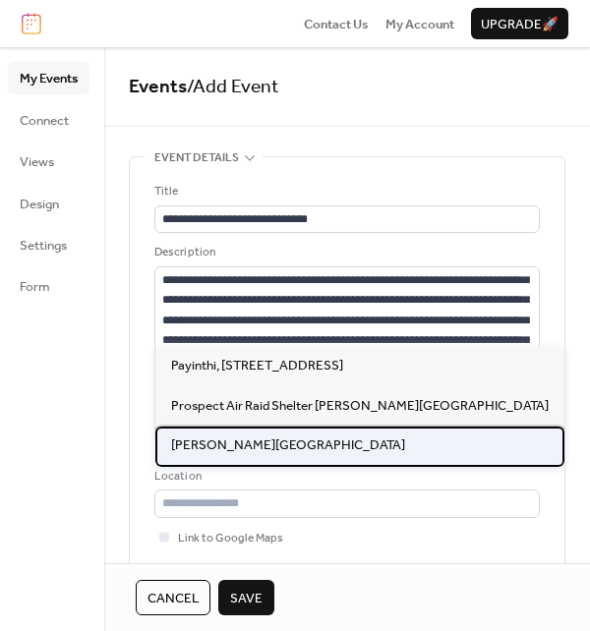  Describe the element at coordinates (44, 121) in the screenshot. I see `span: Connect` at that location.